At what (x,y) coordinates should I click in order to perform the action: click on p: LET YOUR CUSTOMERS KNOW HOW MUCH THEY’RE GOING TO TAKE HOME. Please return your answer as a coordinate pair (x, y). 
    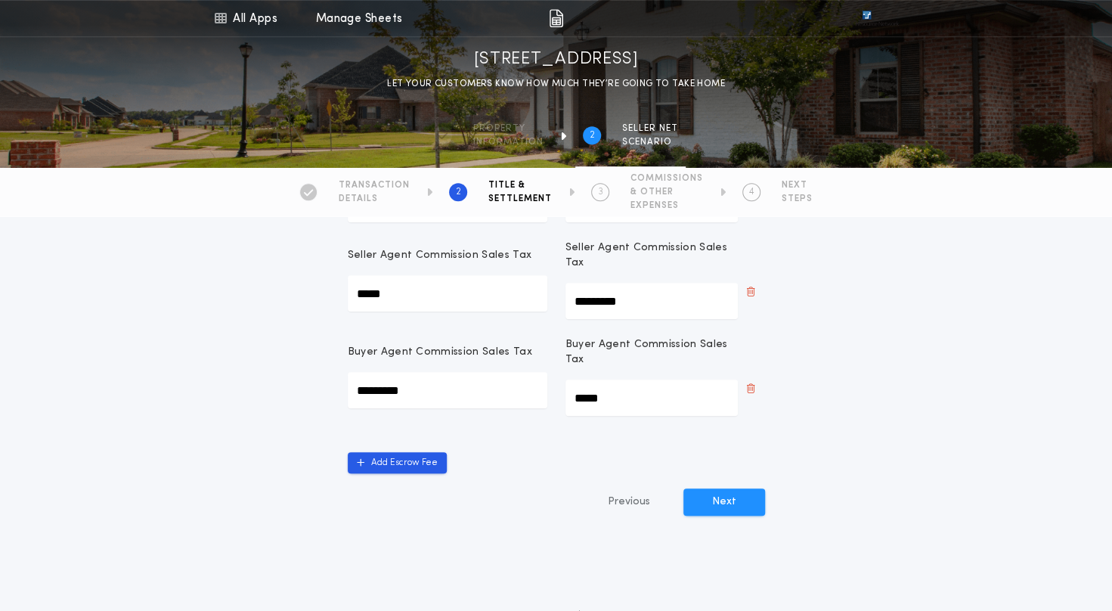
    Looking at the image, I should click on (555, 84).